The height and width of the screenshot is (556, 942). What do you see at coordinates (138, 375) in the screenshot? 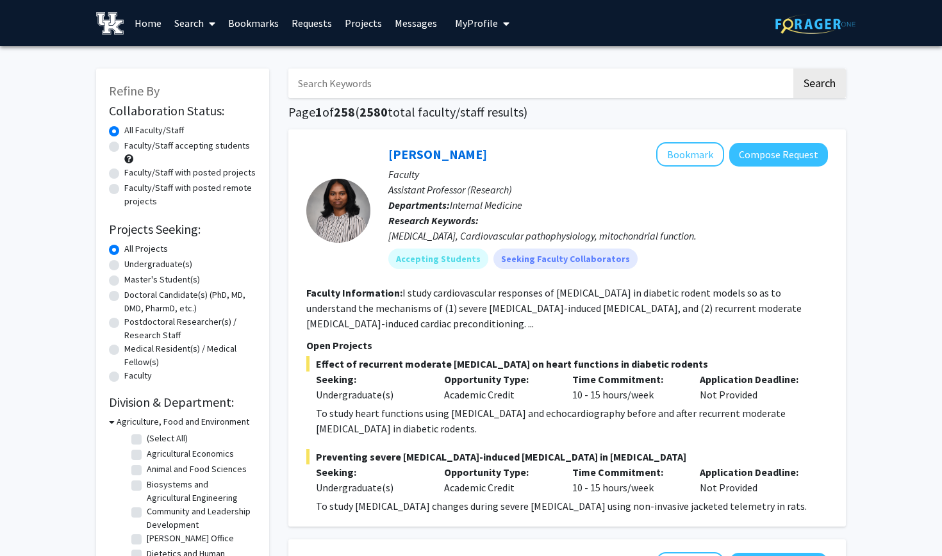
I see `label: Faculty` at bounding box center [138, 375].